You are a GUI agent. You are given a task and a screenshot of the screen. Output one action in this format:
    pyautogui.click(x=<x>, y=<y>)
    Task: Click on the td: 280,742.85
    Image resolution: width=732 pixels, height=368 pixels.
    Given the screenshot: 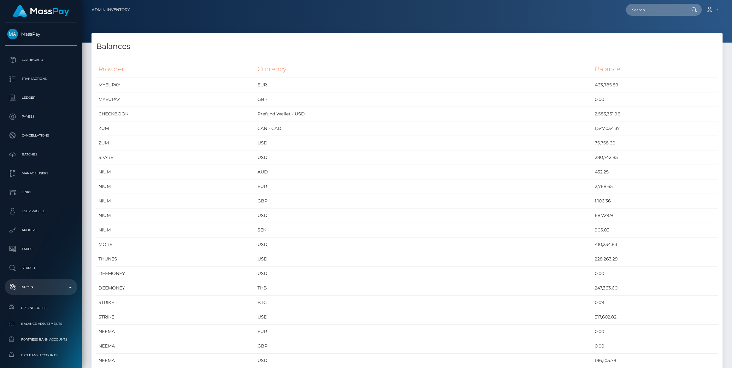 What is the action you would take?
    pyautogui.click(x=655, y=158)
    